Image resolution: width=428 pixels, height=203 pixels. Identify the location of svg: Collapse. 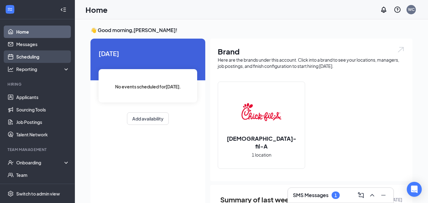
(63, 10).